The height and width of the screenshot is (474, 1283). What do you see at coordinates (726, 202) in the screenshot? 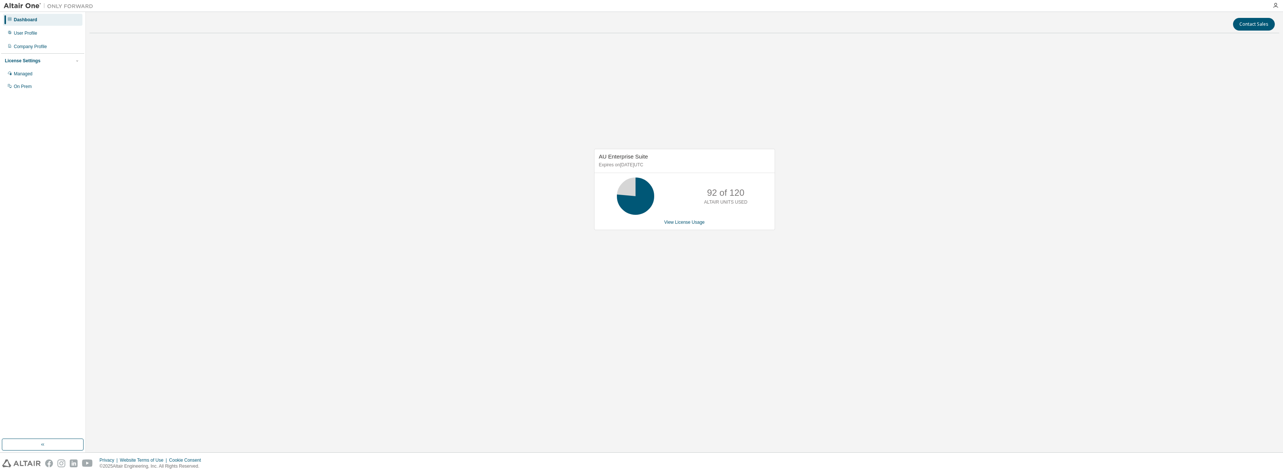
I see `p: ALTAIR UNITS USED` at bounding box center [726, 202].